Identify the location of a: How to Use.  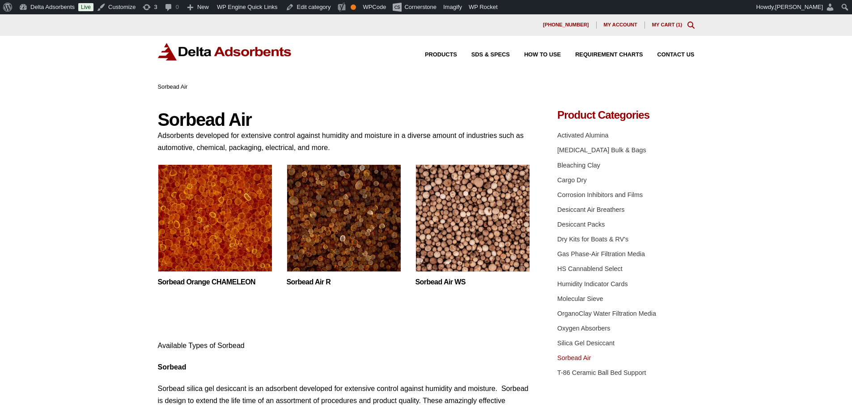
(536, 55).